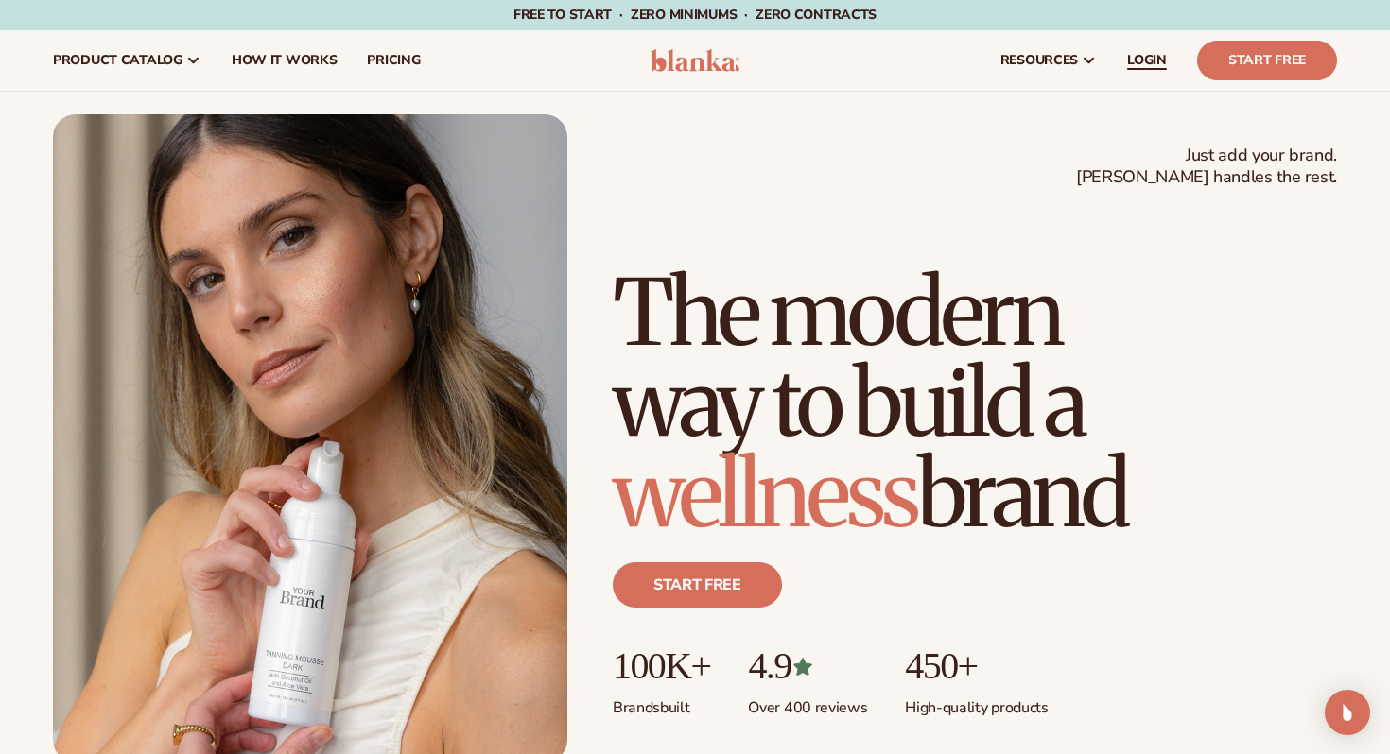 The width and height of the screenshot is (1390, 754). What do you see at coordinates (117, 61) in the screenshot?
I see `span: product catalog` at bounding box center [117, 61].